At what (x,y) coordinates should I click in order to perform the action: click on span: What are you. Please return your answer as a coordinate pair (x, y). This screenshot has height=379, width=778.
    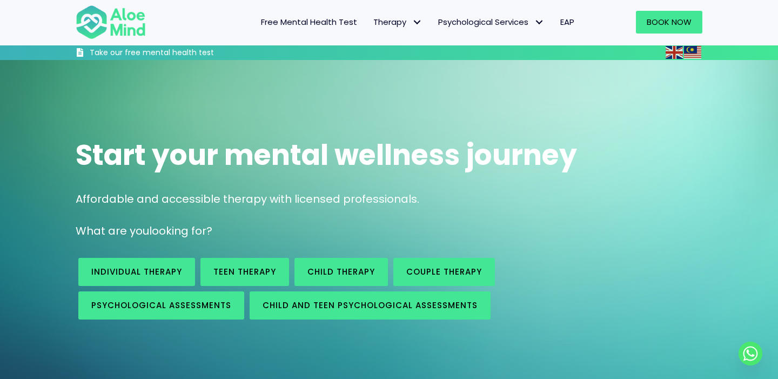
    Looking at the image, I should click on (112, 231).